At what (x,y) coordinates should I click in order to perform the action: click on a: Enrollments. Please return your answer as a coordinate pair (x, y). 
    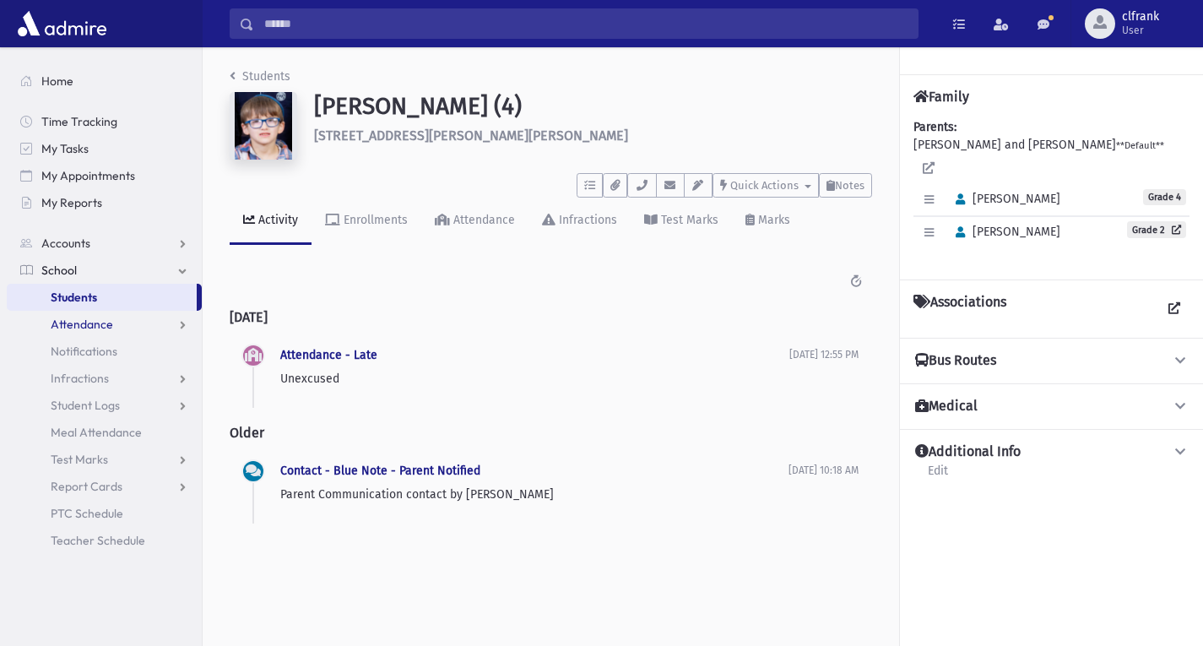
    Looking at the image, I should click on (366, 221).